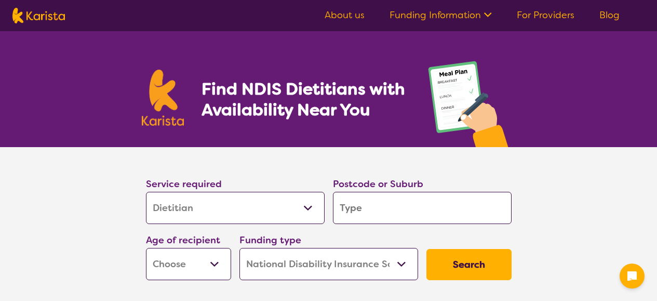  Describe the element at coordinates (270, 240) in the screenshot. I see `label: Funding type` at that location.